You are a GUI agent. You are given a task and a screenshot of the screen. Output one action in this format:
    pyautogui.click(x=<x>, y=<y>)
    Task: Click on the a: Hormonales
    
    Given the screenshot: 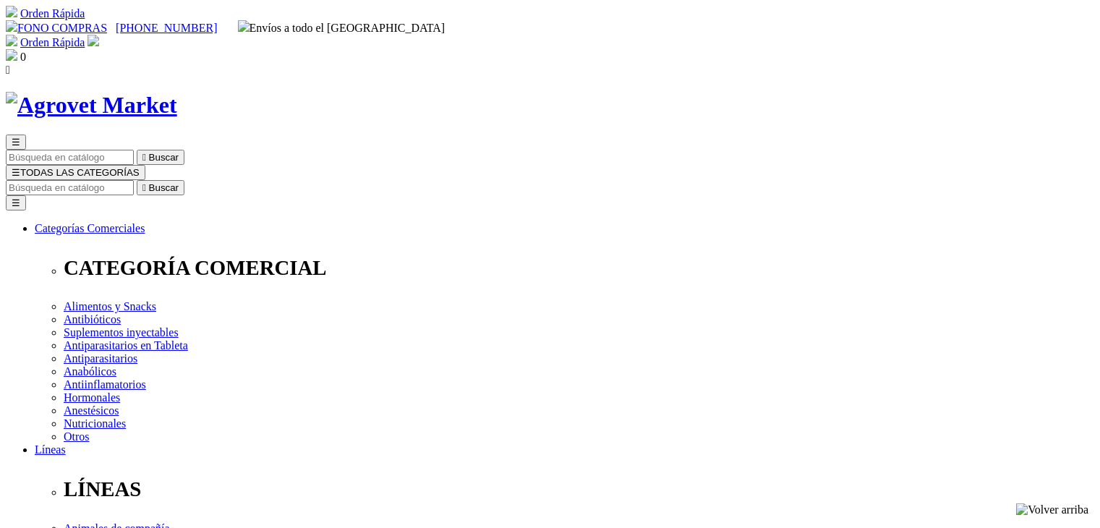 What is the action you would take?
    pyautogui.click(x=92, y=397)
    